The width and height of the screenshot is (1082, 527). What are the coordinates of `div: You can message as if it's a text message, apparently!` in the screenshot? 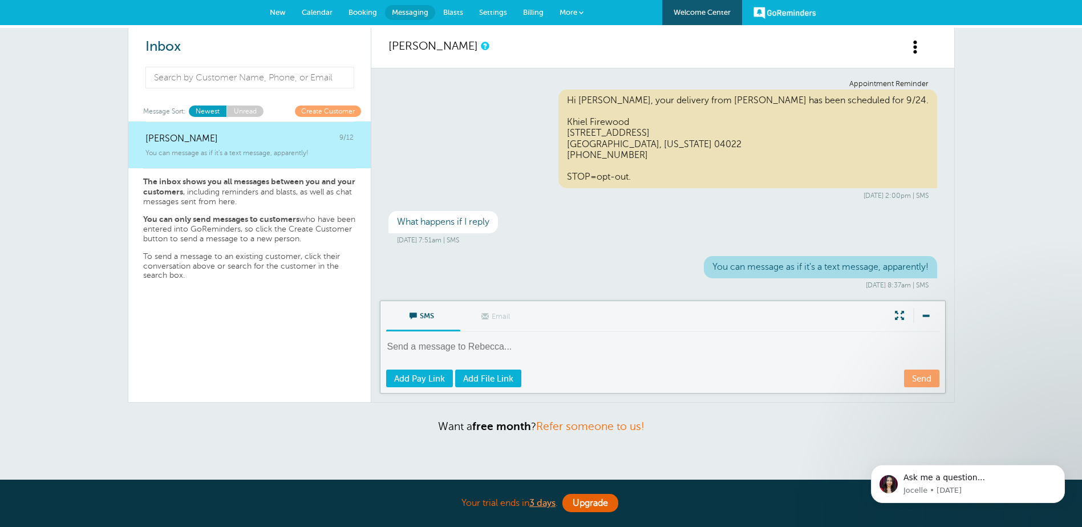 It's located at (820, 267).